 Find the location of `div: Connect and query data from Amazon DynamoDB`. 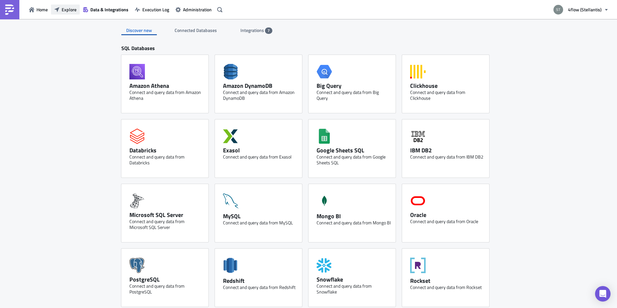

div: Connect and query data from Amazon DynamoDB is located at coordinates (260, 95).